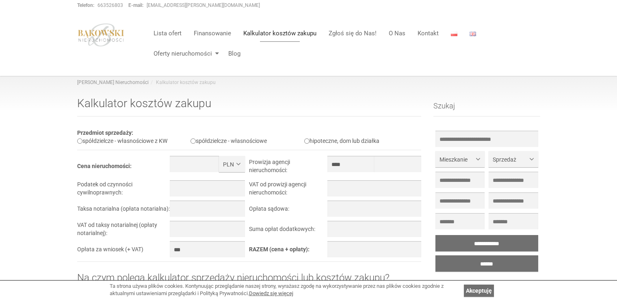 The height and width of the screenshot is (300, 617). I want to click on td: Podatek od czynności cywilnoprawnych:, so click(124, 191).